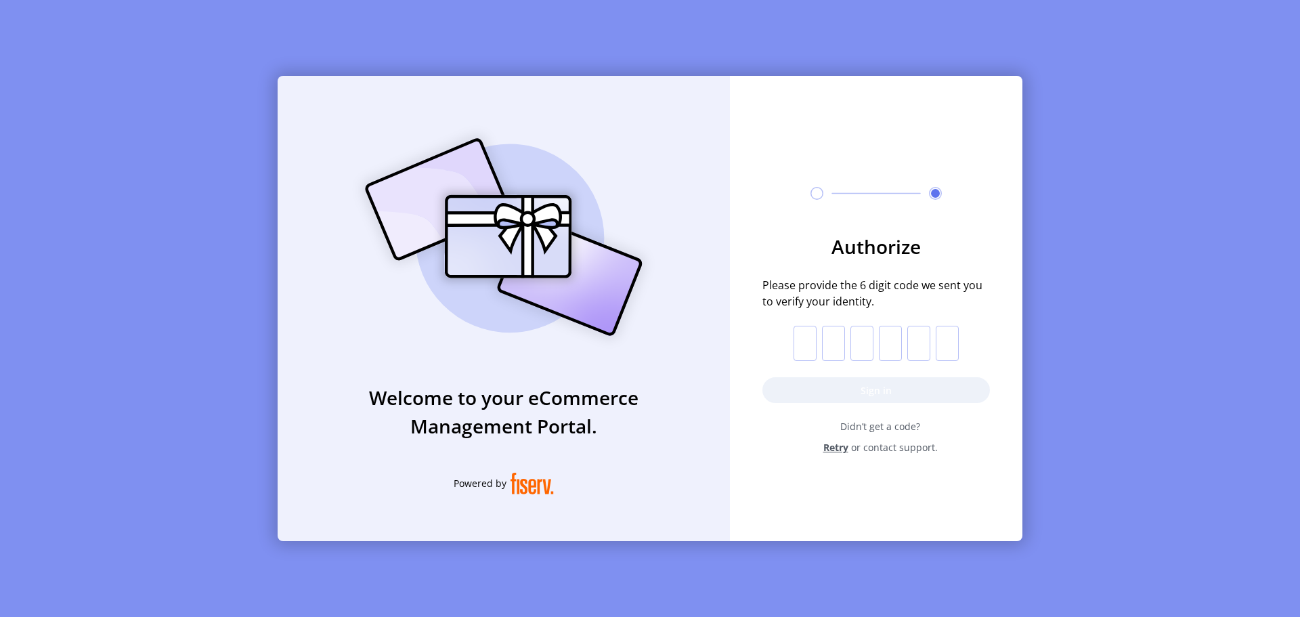 This screenshot has width=1300, height=617. Describe the element at coordinates (835, 447) in the screenshot. I see `span: Retry` at that location.